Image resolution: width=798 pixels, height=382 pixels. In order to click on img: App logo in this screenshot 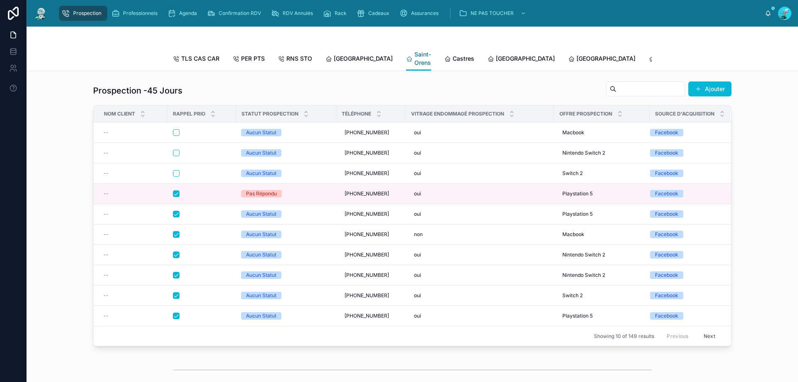, I will do `click(41, 13)`.